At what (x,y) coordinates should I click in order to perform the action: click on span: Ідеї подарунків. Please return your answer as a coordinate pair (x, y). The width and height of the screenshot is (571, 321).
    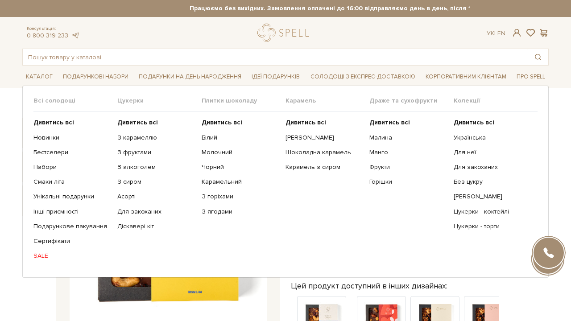
    Looking at the image, I should click on (276, 77).